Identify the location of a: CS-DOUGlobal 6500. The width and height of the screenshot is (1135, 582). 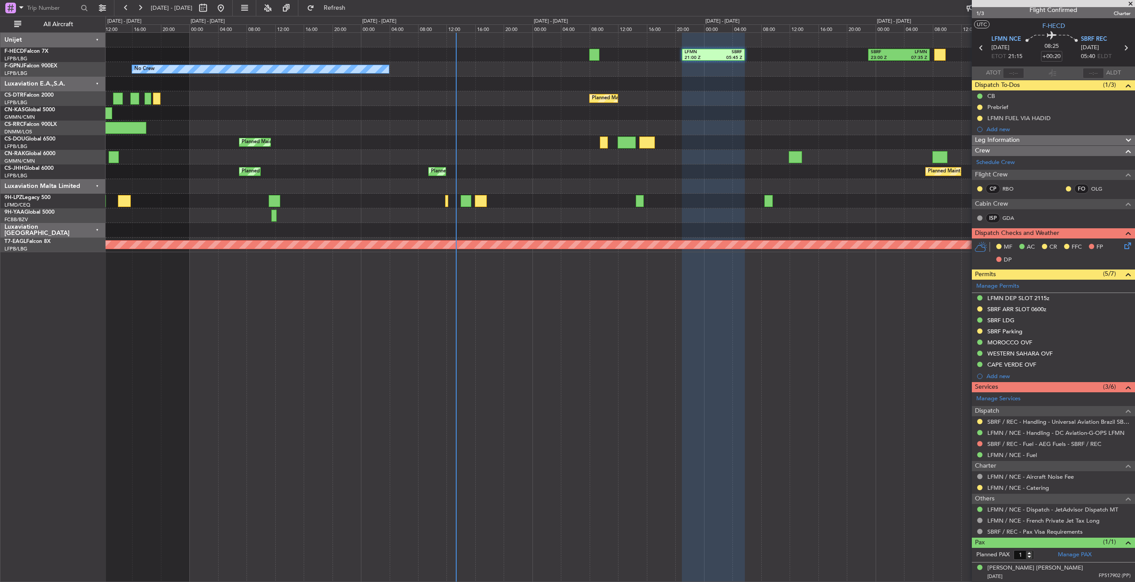
(30, 139).